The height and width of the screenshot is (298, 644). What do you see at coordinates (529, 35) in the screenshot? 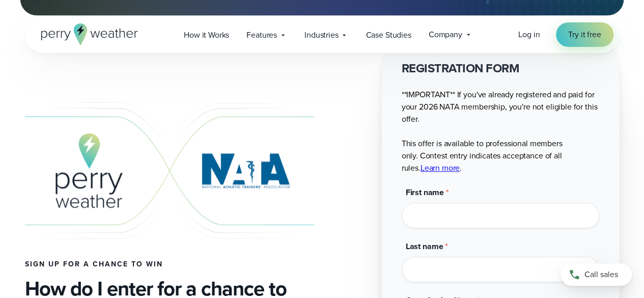
I see `a: Log in` at bounding box center [529, 35].